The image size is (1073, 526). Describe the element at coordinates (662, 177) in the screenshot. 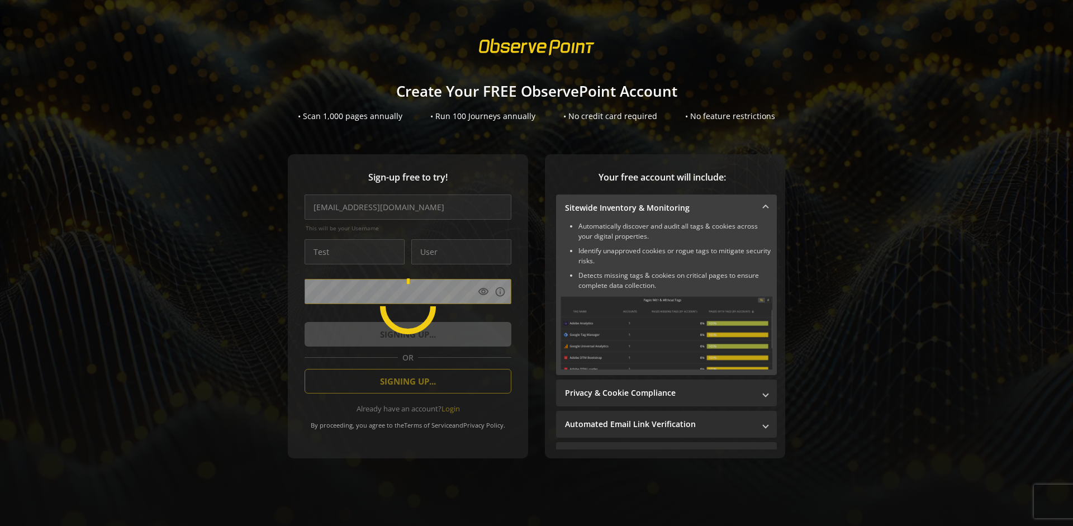

I see `span: Your free account will include:` at that location.